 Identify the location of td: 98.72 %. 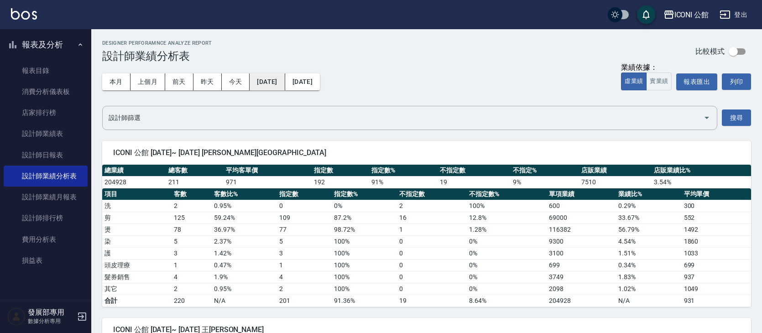
(364, 230).